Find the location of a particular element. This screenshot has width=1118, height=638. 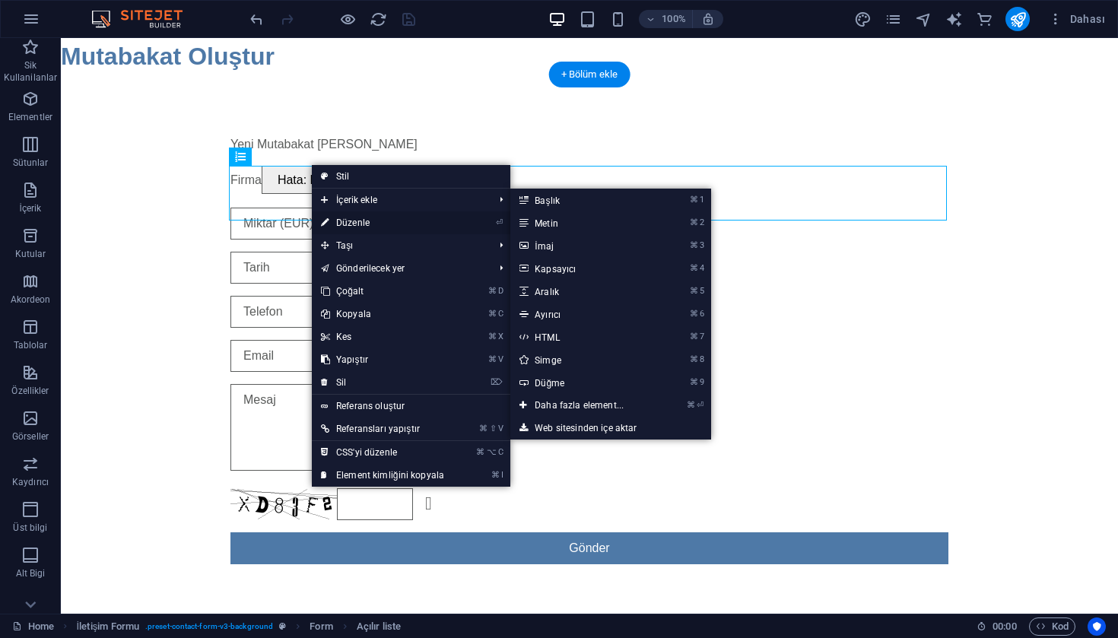

a: ⌘DÇoğalt is located at coordinates (382, 291).